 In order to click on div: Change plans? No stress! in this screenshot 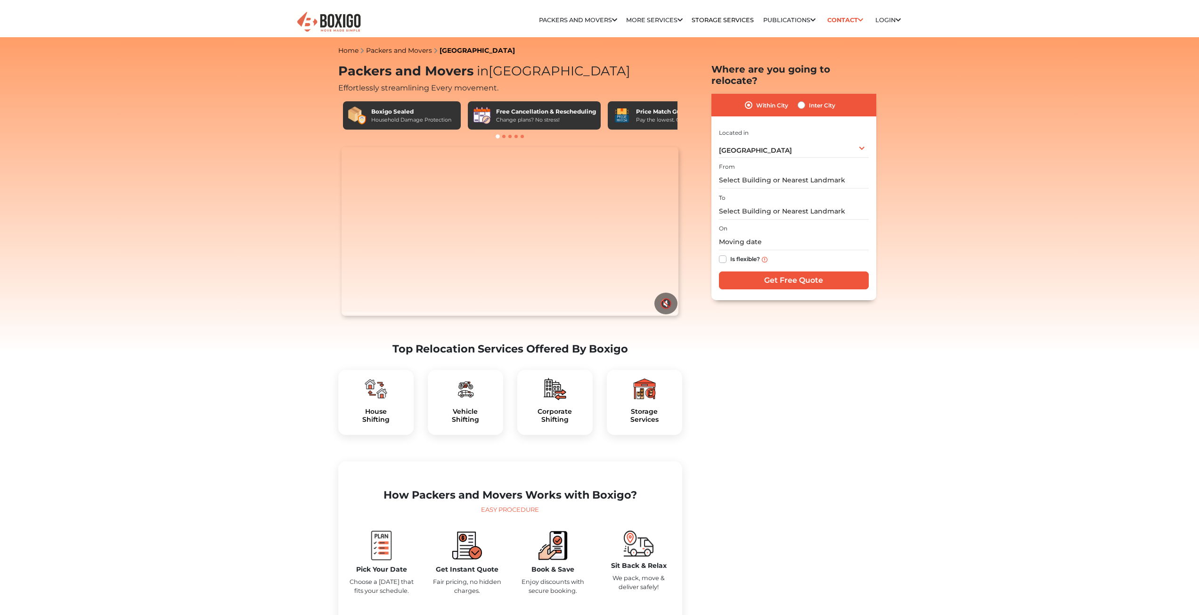, I will do `click(546, 120)`.